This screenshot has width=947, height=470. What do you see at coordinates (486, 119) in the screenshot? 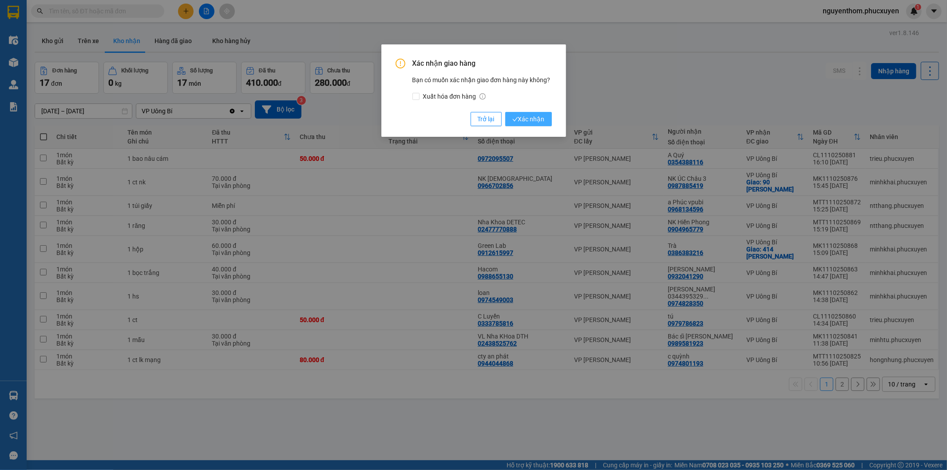
I see `span: Trở lại` at bounding box center [486, 119].